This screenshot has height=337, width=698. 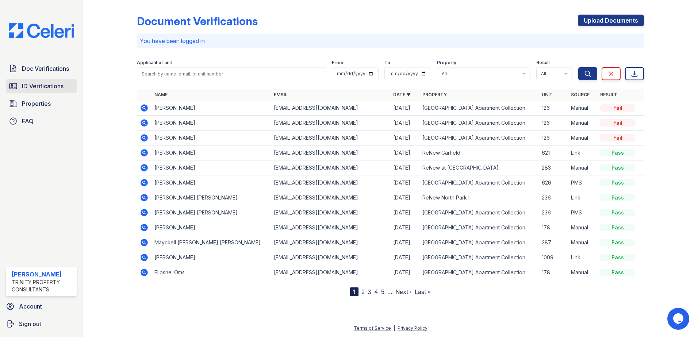 What do you see at coordinates (390, 41) in the screenshot?
I see `p: You have been logged in` at bounding box center [390, 41].